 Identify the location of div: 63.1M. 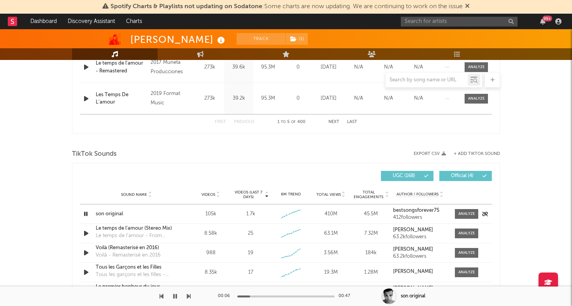
(331, 234).